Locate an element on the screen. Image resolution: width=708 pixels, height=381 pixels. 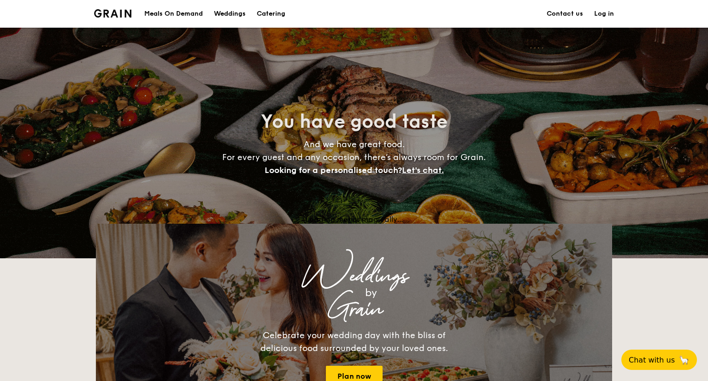
div: Loading menus magically... is located at coordinates (354, 219).